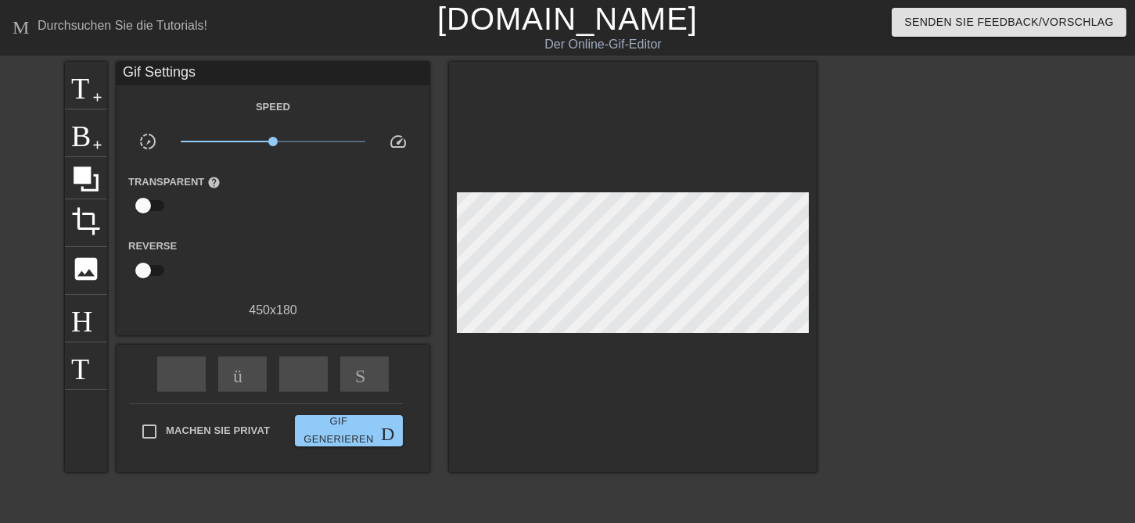  Describe the element at coordinates (174, 182) in the screenshot. I see `label: Transparent` at that location.